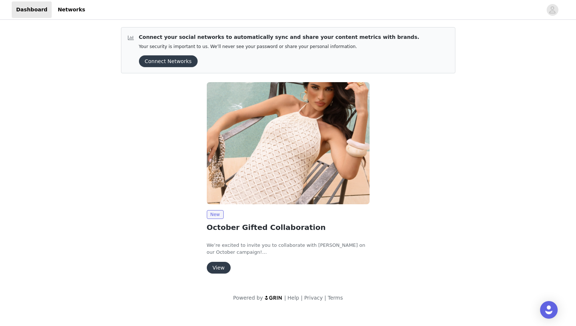  Describe the element at coordinates (279, 47) in the screenshot. I see `p: Your security is important to us. We’ll never see your password or share your personal information.` at that location.